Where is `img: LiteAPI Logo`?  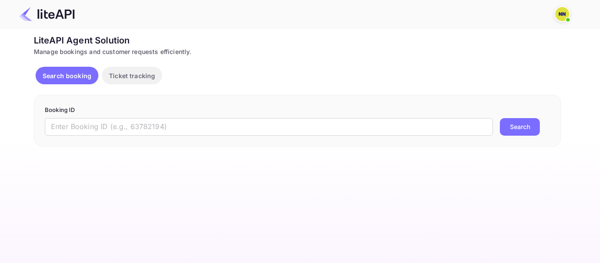 img: LiteAPI Logo is located at coordinates (47, 14).